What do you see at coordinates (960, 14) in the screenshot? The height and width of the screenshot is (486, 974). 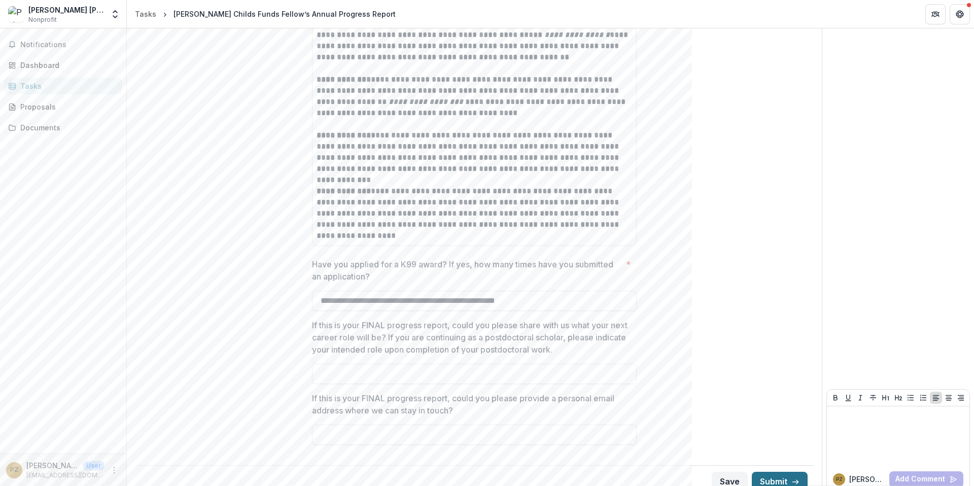 I see `button: Get Help` at bounding box center [960, 14].